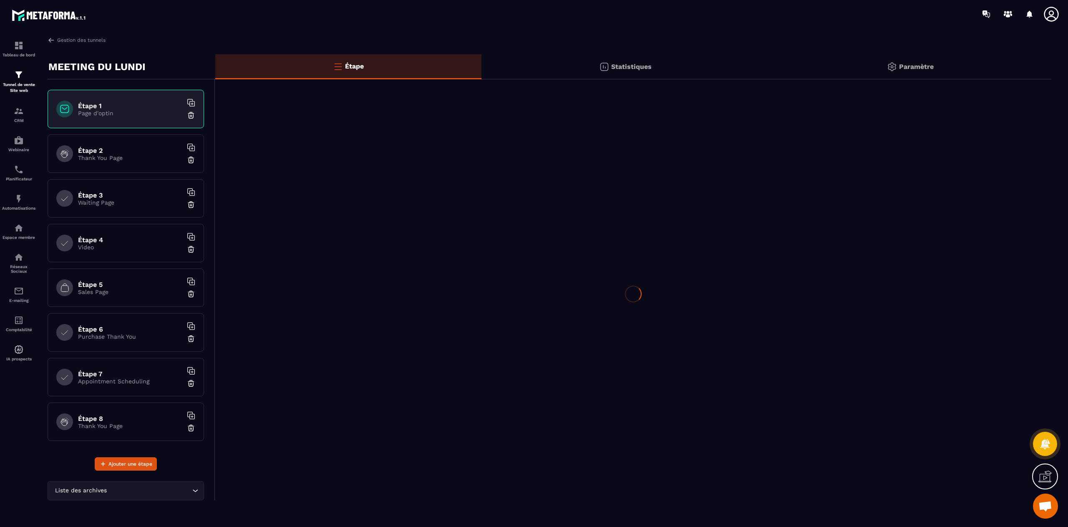  Describe the element at coordinates (51, 40) in the screenshot. I see `img: arrow` at that location.